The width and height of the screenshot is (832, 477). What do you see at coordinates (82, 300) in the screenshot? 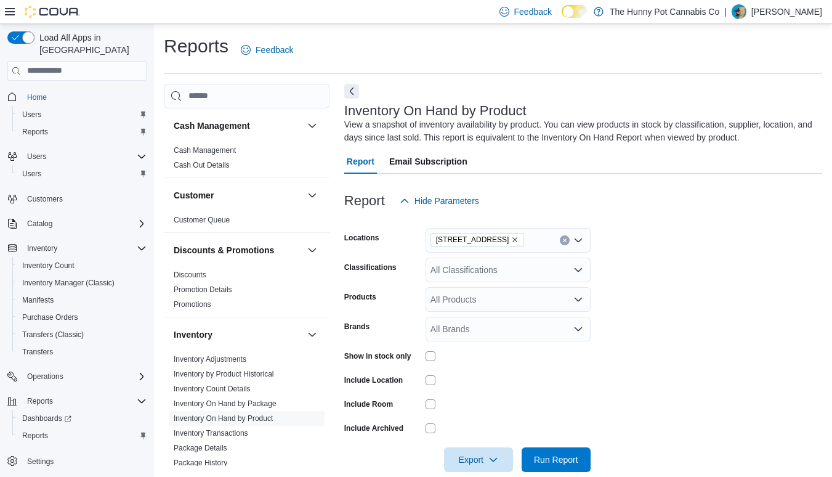
I see `button: Manifests` at bounding box center [82, 300].